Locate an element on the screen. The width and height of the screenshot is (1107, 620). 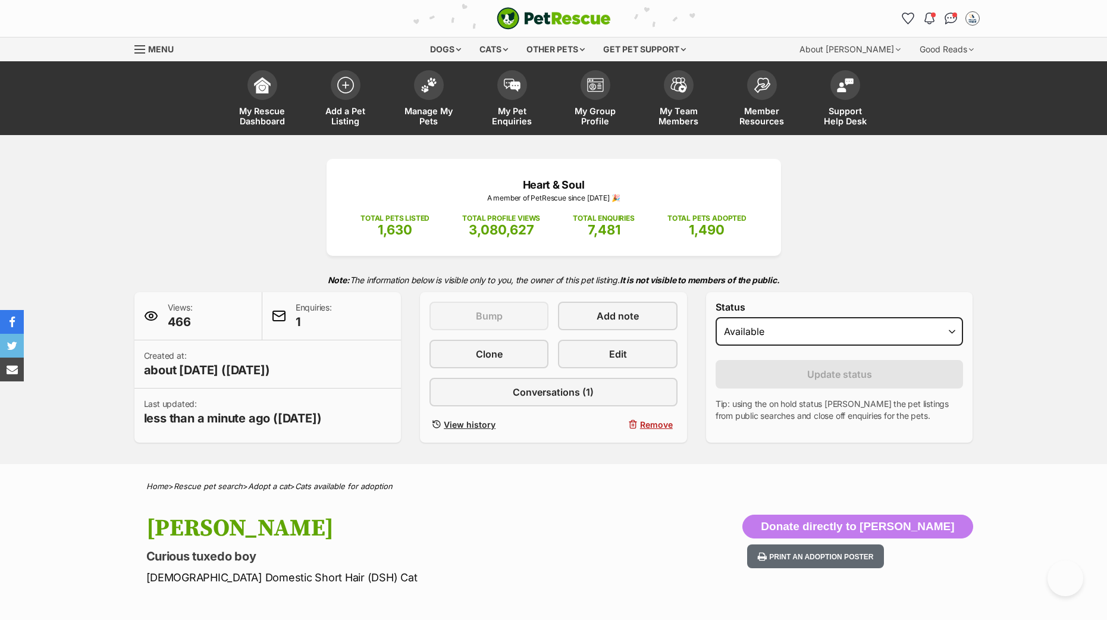
a: Menu is located at coordinates (158, 48).